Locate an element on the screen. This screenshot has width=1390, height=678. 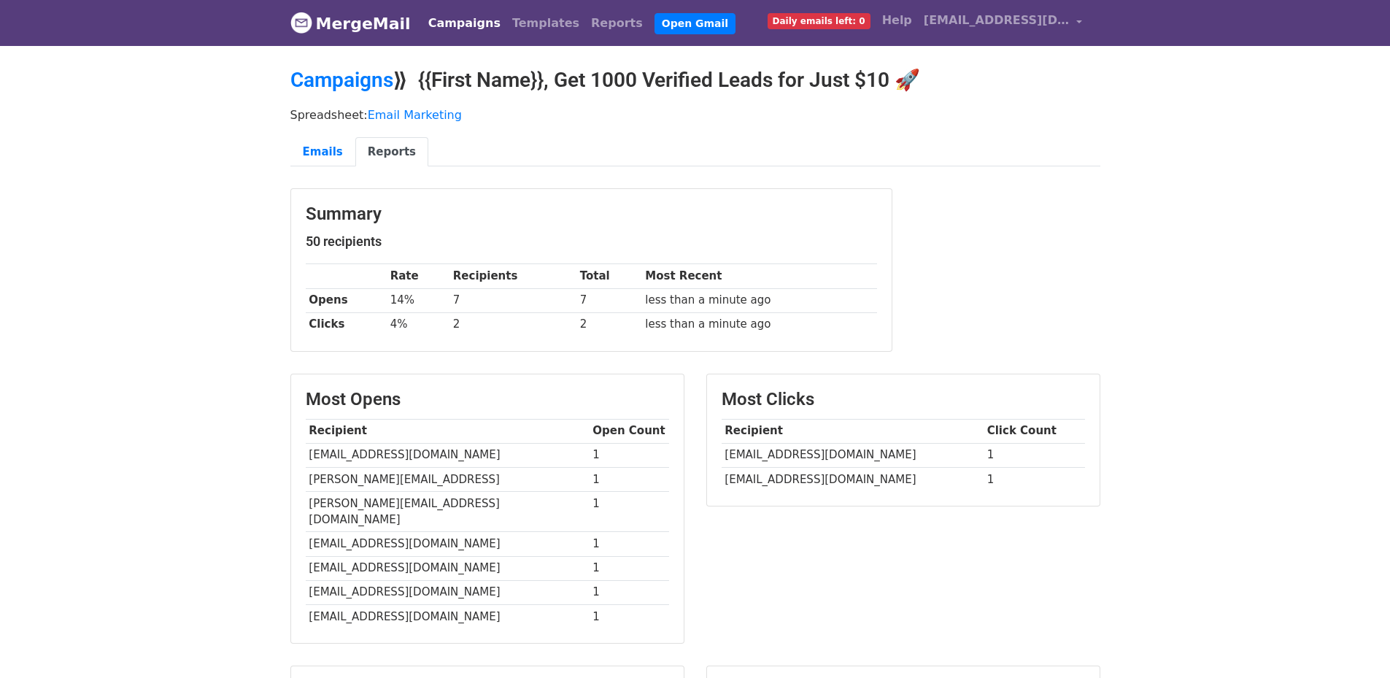
td: 4% is located at coordinates (418, 324).